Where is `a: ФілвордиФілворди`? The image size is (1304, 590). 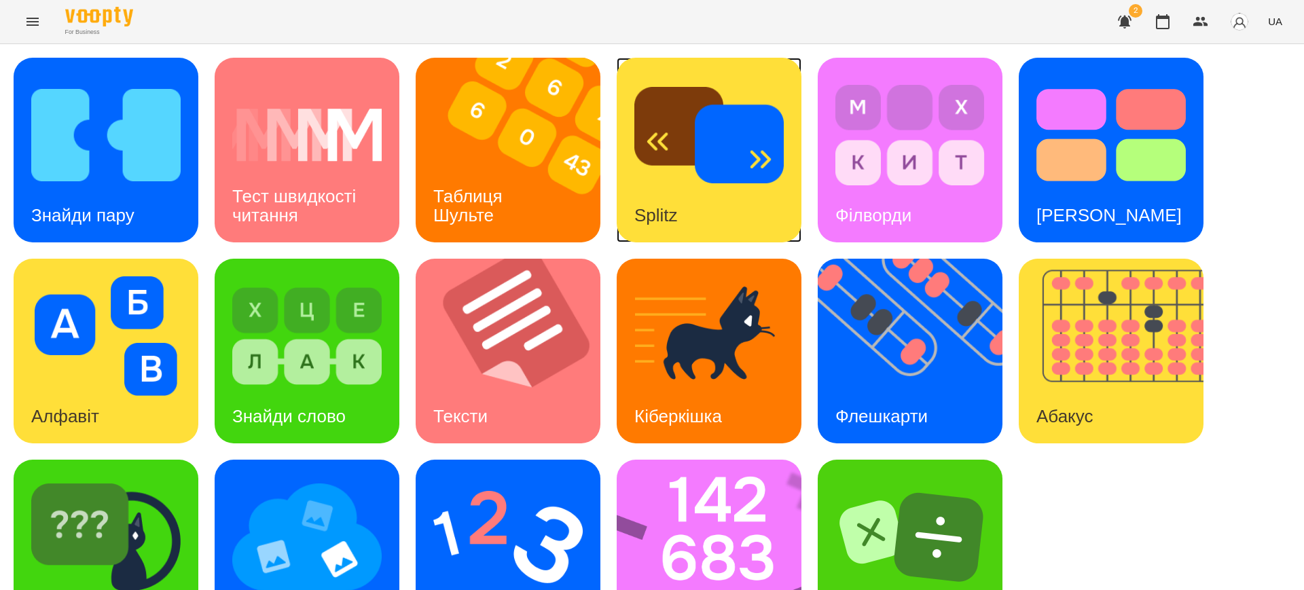
a: ФілвордиФілворди is located at coordinates (910, 150).